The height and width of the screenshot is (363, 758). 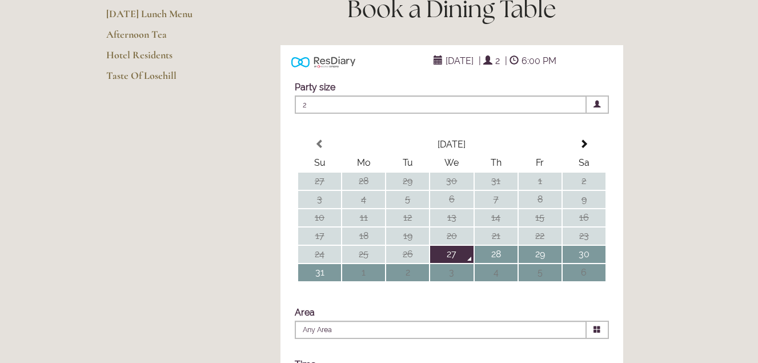 What do you see at coordinates (319, 218) in the screenshot?
I see `td: 10` at bounding box center [319, 218].